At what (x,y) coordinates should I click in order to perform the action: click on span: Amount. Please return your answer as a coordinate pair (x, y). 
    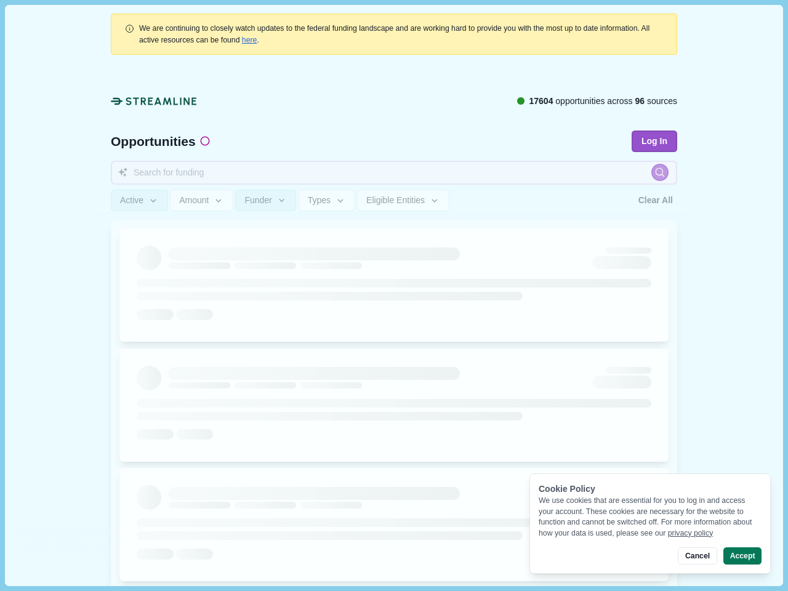
    Looking at the image, I should click on (194, 200).